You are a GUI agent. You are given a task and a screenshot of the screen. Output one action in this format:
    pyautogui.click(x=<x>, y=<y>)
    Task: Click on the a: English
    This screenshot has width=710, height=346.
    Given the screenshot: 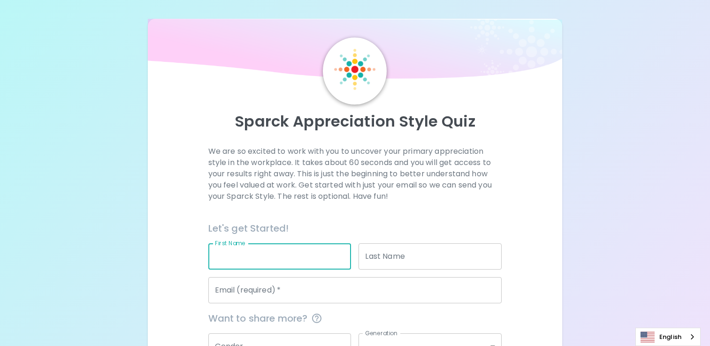 What is the action you would take?
    pyautogui.click(x=668, y=337)
    